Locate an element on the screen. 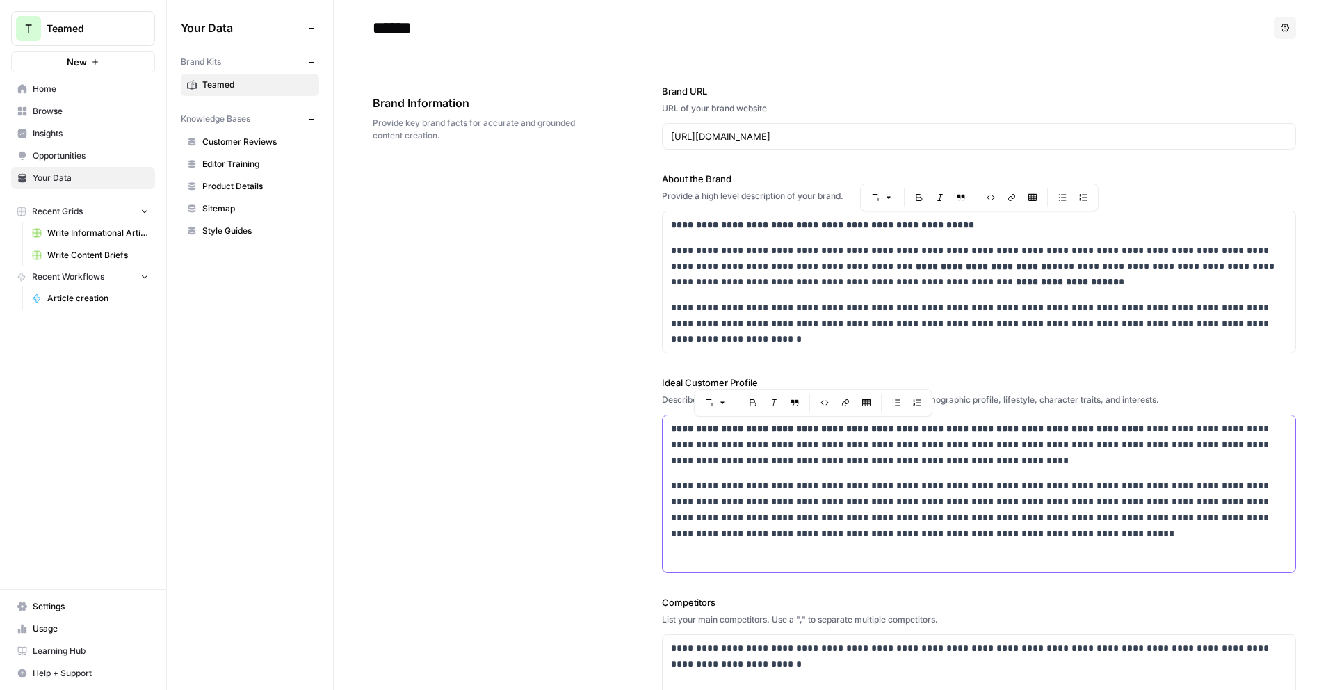 The width and height of the screenshot is (1335, 690). button: Recent Grids is located at coordinates (83, 211).